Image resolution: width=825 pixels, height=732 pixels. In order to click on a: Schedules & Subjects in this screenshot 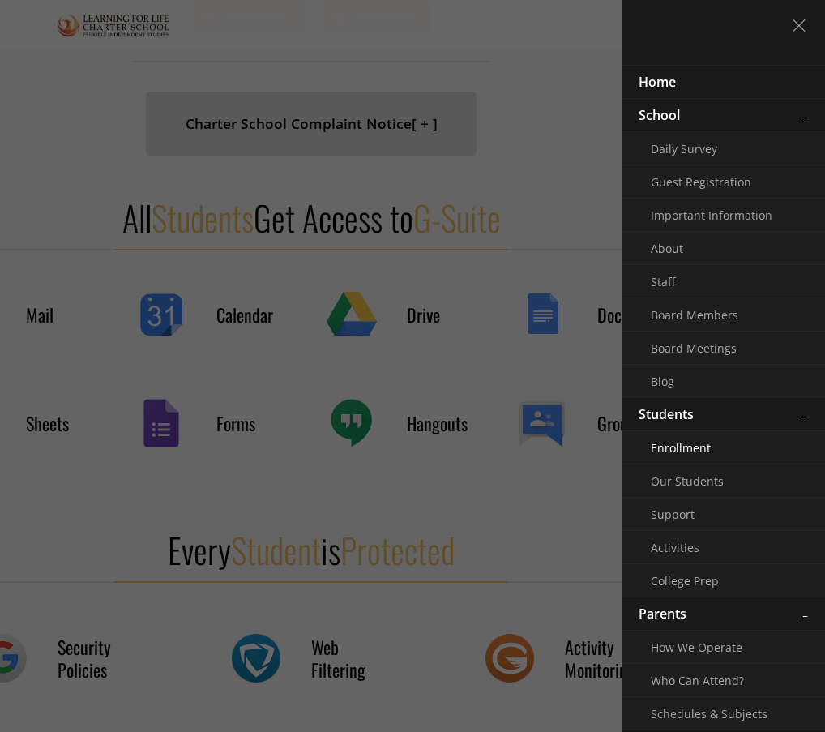, I will do `click(703, 713)`.